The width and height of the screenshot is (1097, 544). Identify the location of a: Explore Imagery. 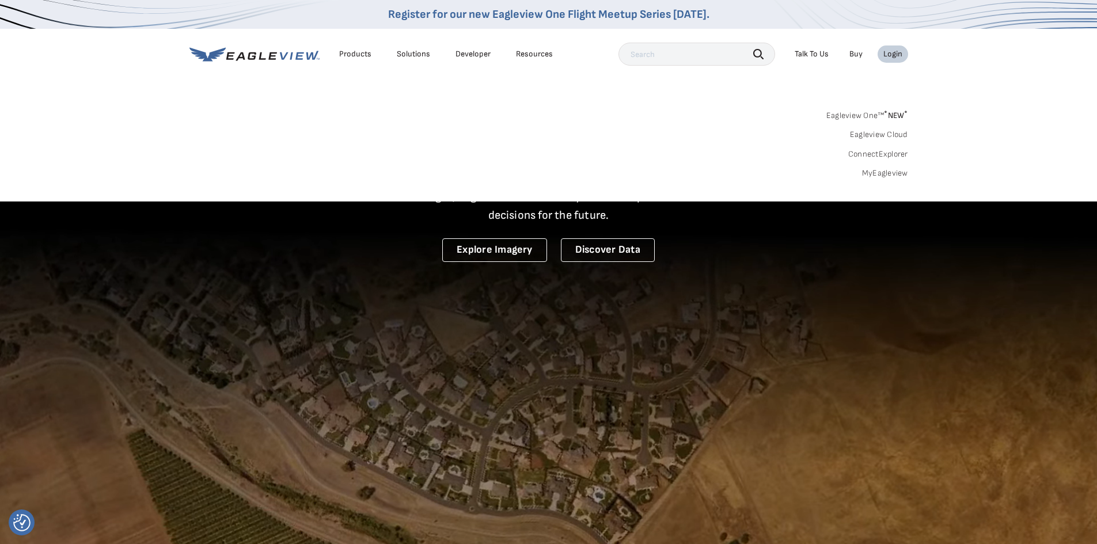
(494, 250).